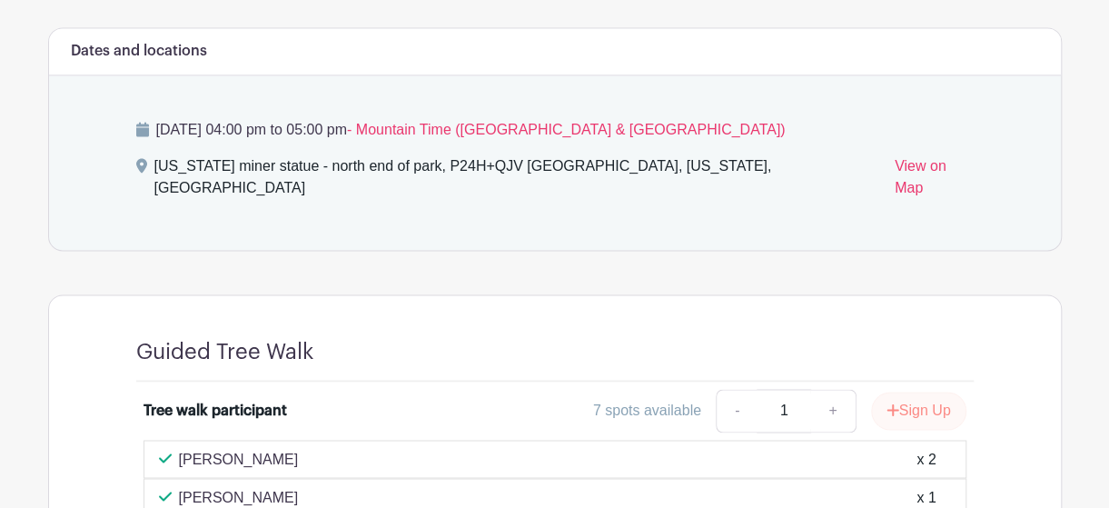 The height and width of the screenshot is (508, 1109). I want to click on div: 7 spots available, so click(647, 411).